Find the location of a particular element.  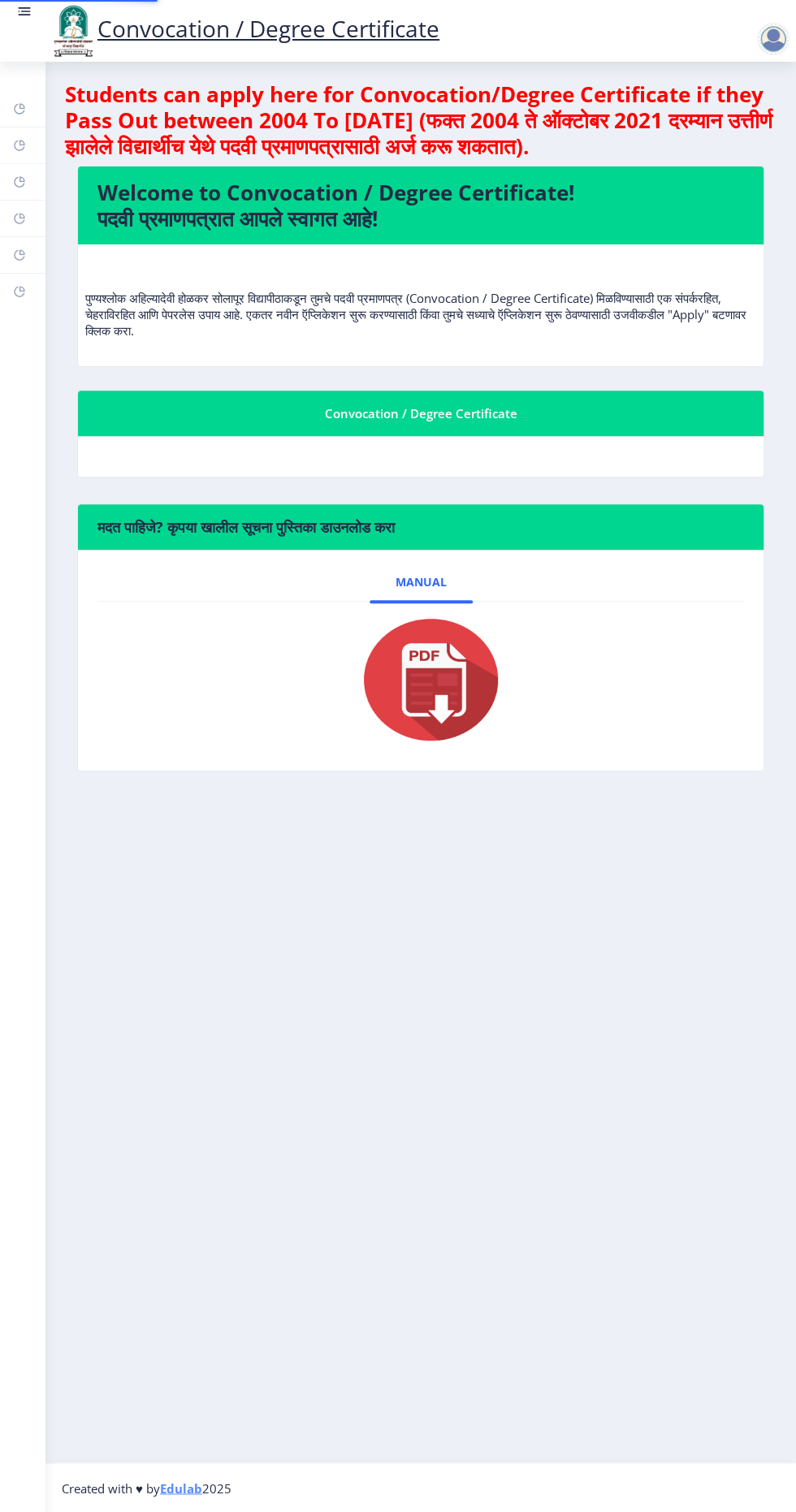

img: logo is located at coordinates (74, 30).